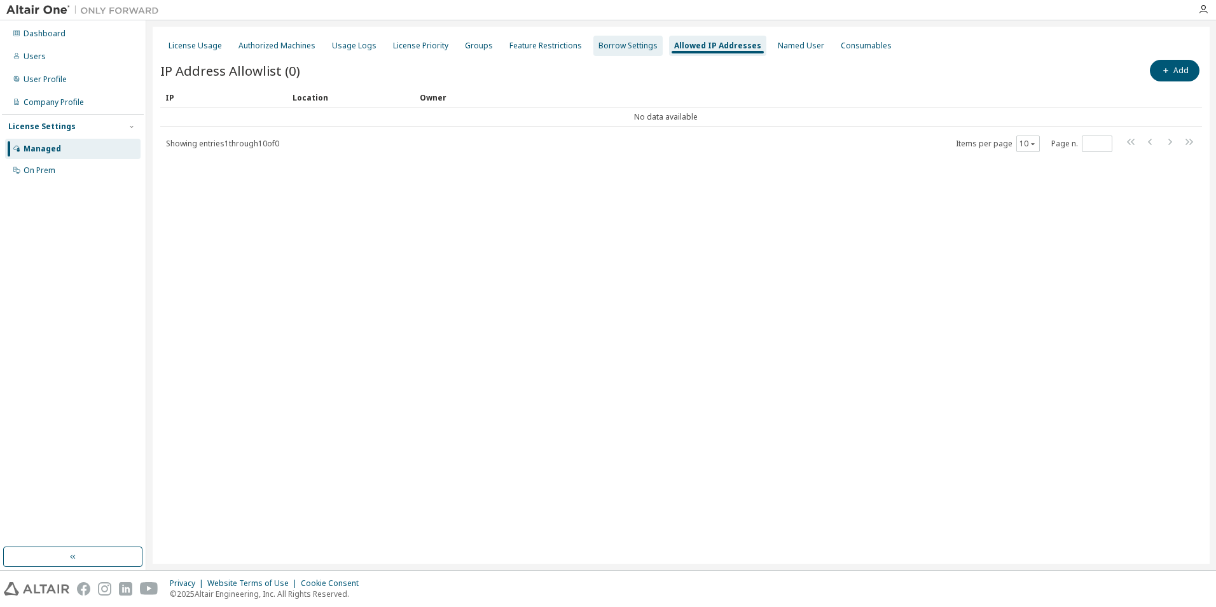 The image size is (1216, 607). What do you see at coordinates (277, 46) in the screenshot?
I see `div: Authorized Machines` at bounding box center [277, 46].